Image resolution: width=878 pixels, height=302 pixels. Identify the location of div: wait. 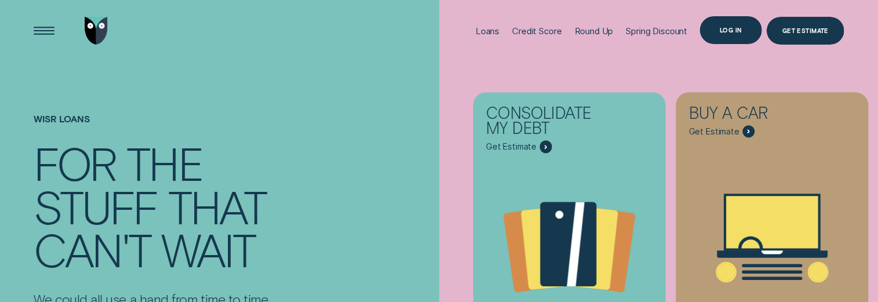
(208, 249).